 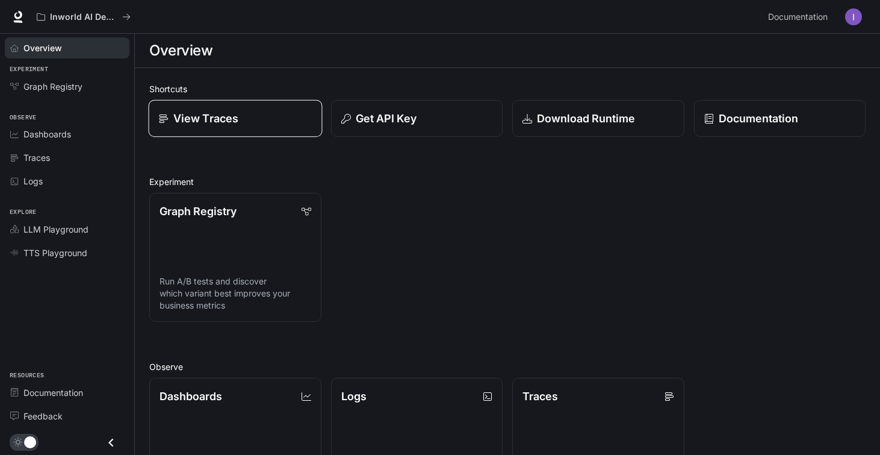 What do you see at coordinates (84, 17) in the screenshot?
I see `button: All workspaces` at bounding box center [84, 17].